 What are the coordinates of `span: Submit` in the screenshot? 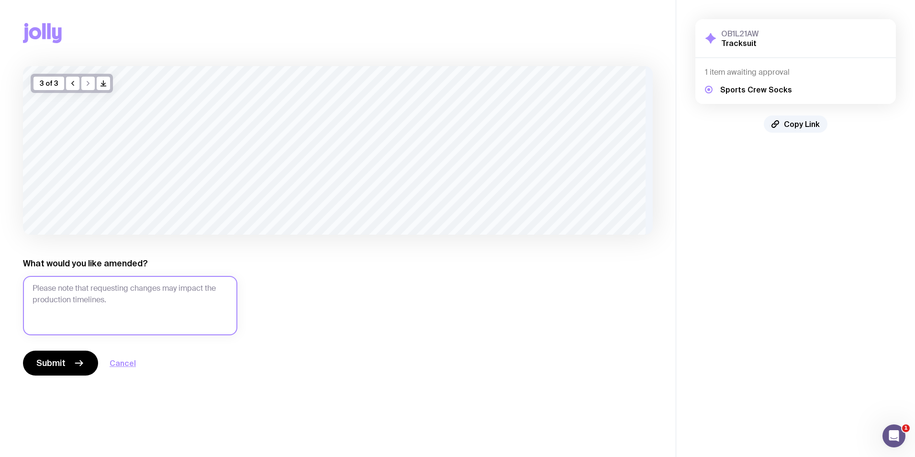 It's located at (51, 363).